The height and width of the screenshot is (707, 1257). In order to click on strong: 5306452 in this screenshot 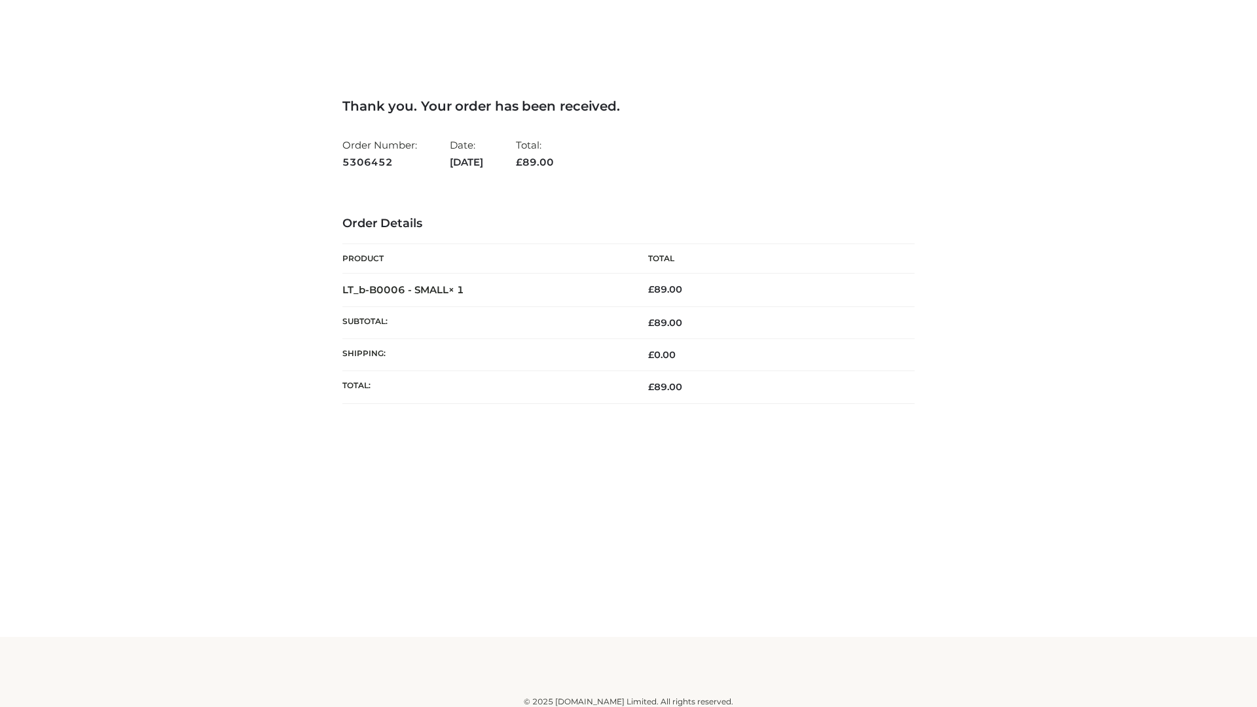, I will do `click(380, 162)`.